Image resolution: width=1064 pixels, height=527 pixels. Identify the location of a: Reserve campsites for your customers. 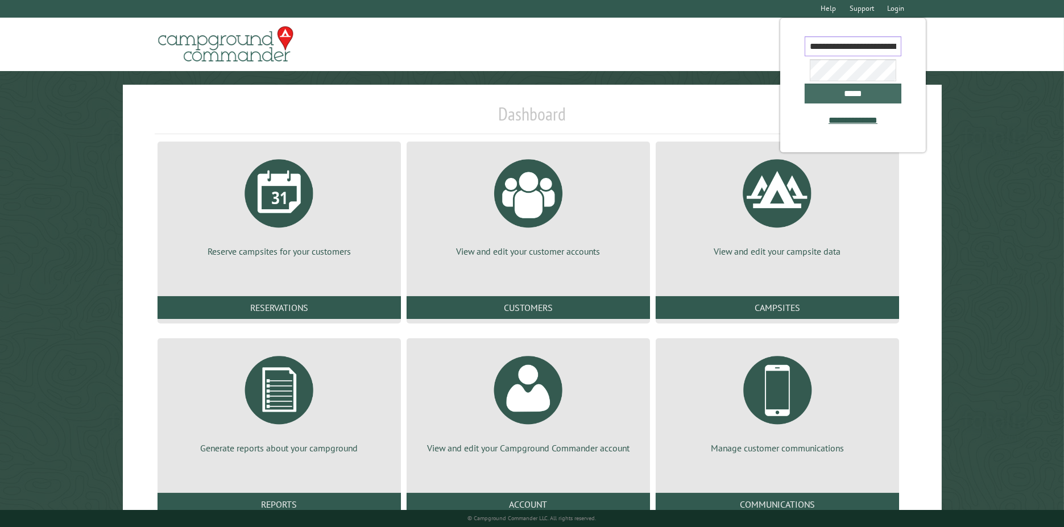
(279, 204).